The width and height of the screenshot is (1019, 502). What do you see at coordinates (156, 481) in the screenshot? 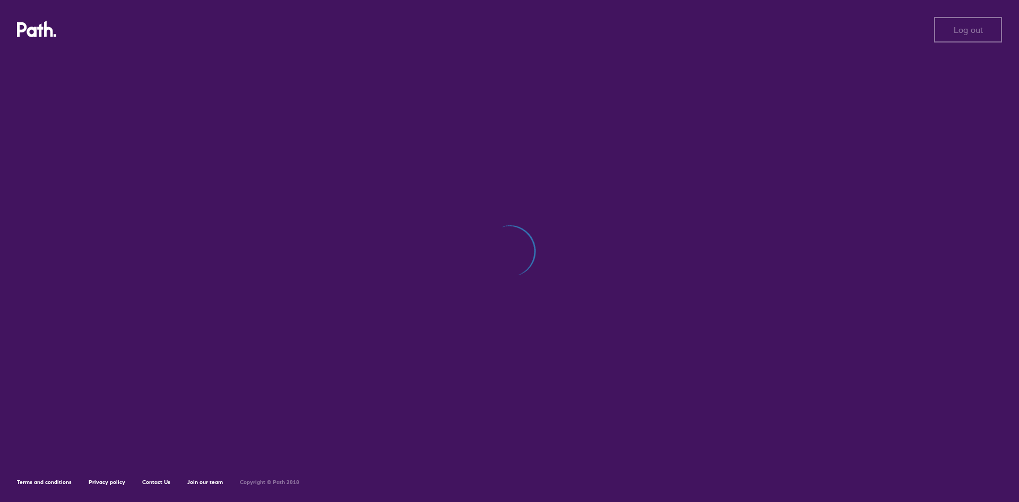
I see `a: Contact Us` at bounding box center [156, 481].